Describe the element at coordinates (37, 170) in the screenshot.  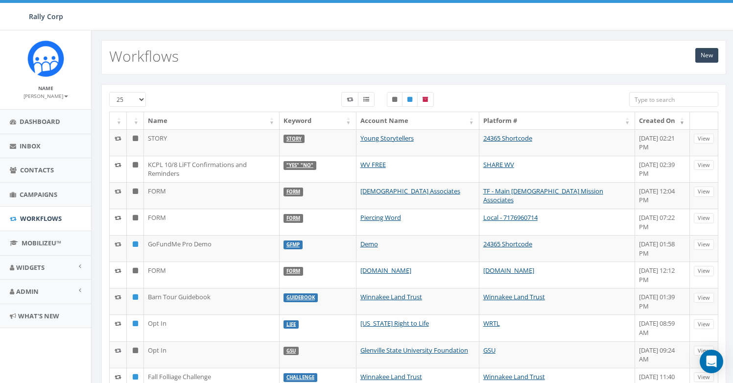
I see `span: Contacts` at that location.